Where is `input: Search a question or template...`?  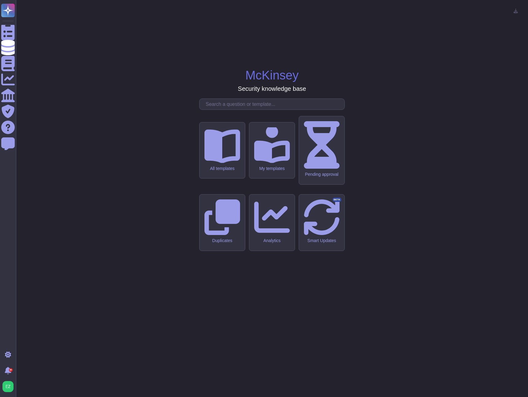 input: Search a question or template... is located at coordinates (274, 104).